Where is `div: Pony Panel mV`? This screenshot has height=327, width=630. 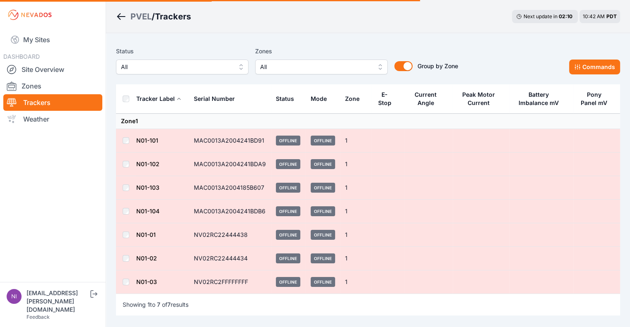 div: Pony Panel mV is located at coordinates (594, 99).